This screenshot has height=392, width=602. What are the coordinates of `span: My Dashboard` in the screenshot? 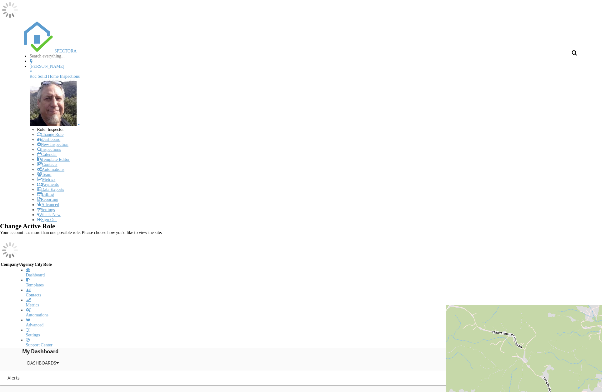 It's located at (40, 352).